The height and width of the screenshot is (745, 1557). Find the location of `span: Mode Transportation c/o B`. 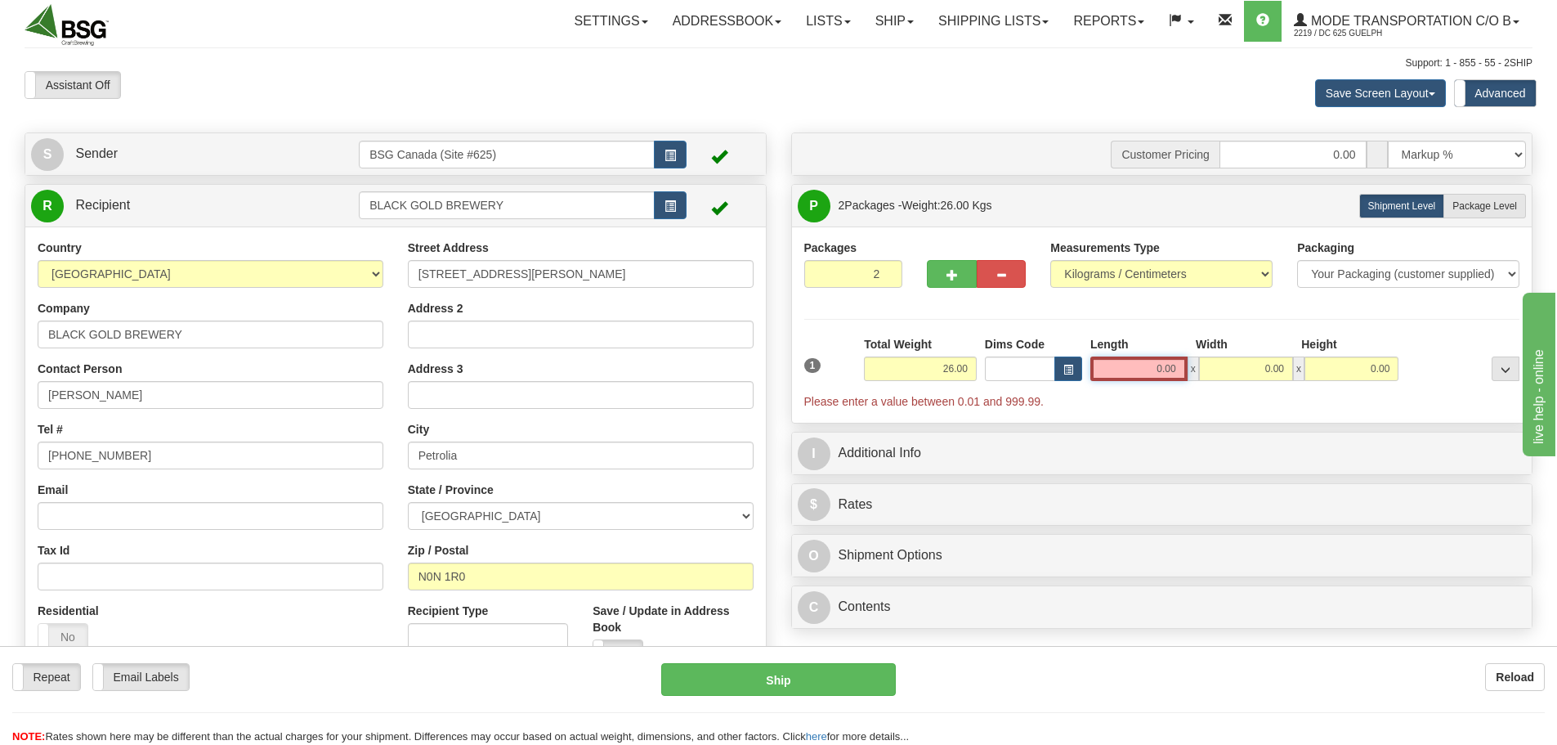

span: Mode Transportation c/o B is located at coordinates (1409, 20).